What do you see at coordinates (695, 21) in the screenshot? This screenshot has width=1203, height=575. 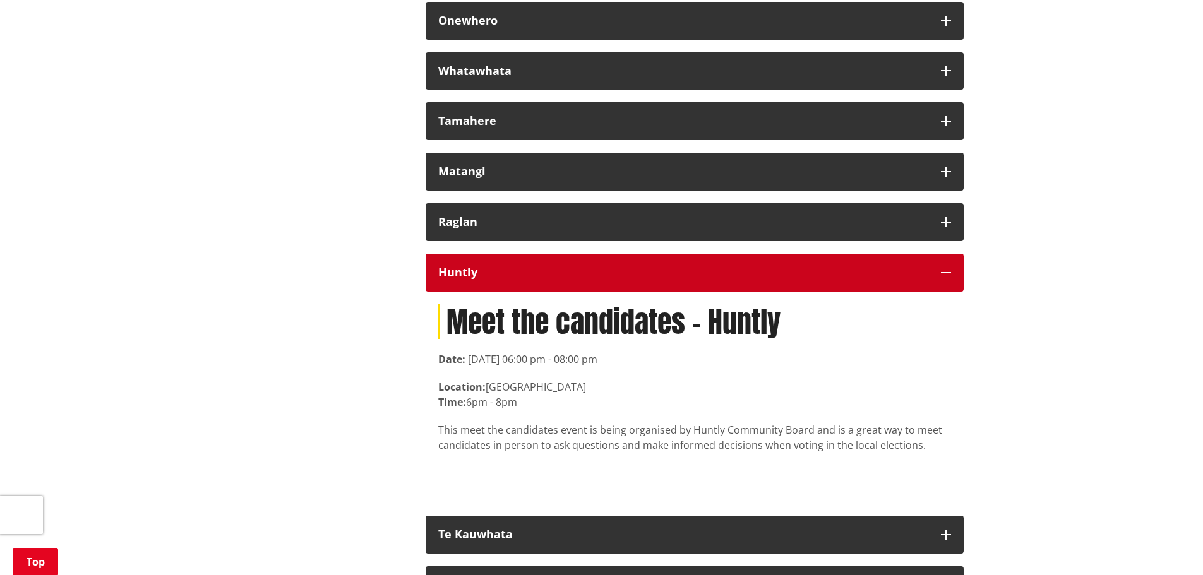 I see `button: Onewhero` at bounding box center [695, 21].